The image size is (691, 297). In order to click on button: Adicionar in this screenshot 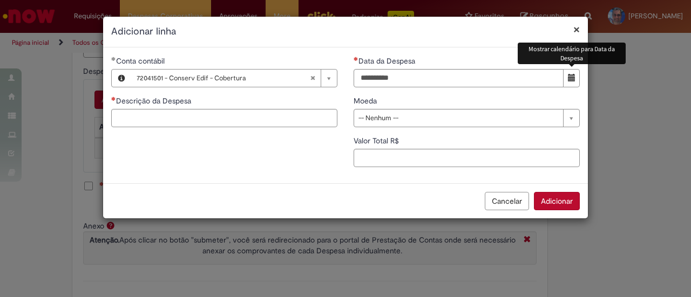, I will do `click(556, 201)`.